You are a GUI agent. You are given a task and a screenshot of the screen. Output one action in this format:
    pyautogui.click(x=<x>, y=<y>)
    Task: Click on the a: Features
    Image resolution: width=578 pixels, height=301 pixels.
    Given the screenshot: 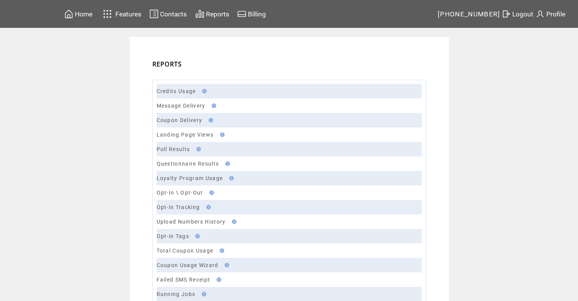 What is the action you would take?
    pyautogui.click(x=121, y=14)
    